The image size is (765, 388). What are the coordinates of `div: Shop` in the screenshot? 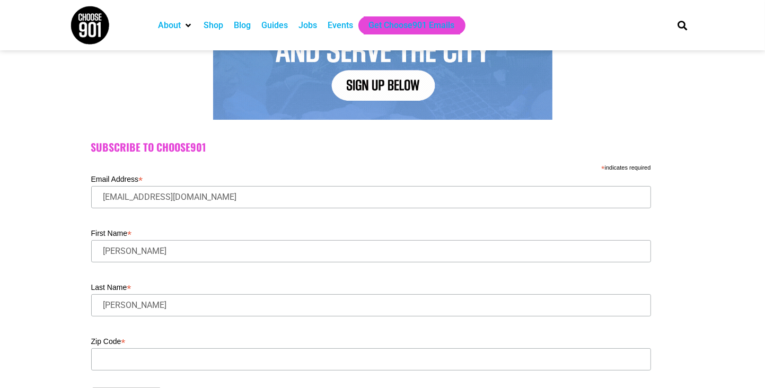 It's located at (213, 25).